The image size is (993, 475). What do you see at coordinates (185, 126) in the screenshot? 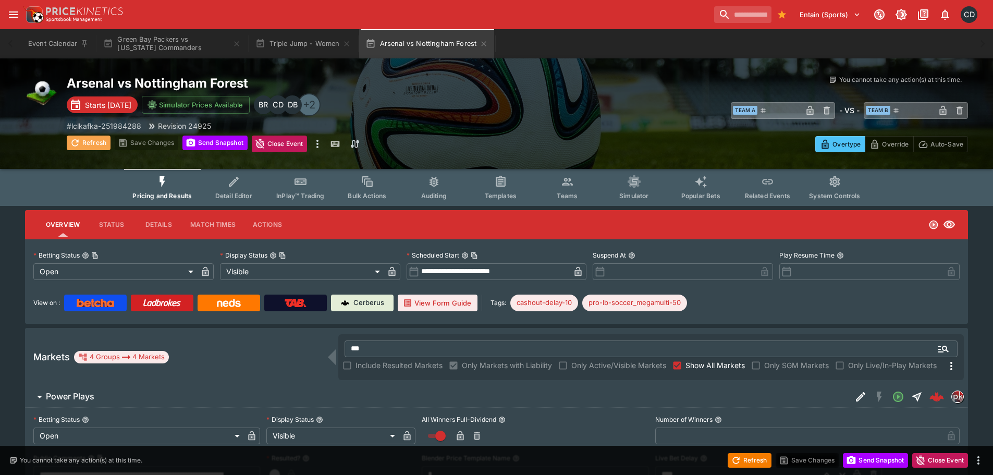
I see `p: Revision 24925` at bounding box center [185, 126].